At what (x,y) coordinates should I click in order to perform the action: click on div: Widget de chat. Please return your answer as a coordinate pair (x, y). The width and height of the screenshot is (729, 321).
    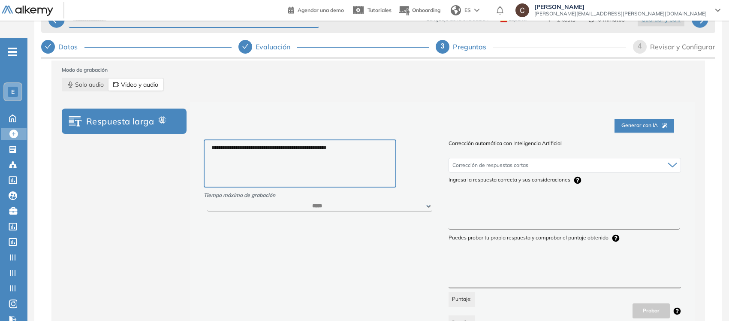
    Looking at the image, I should click on (707, 300).